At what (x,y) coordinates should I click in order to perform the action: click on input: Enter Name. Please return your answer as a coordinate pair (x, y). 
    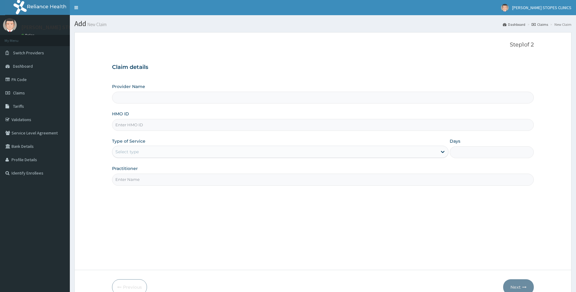
    Looking at the image, I should click on (323, 180).